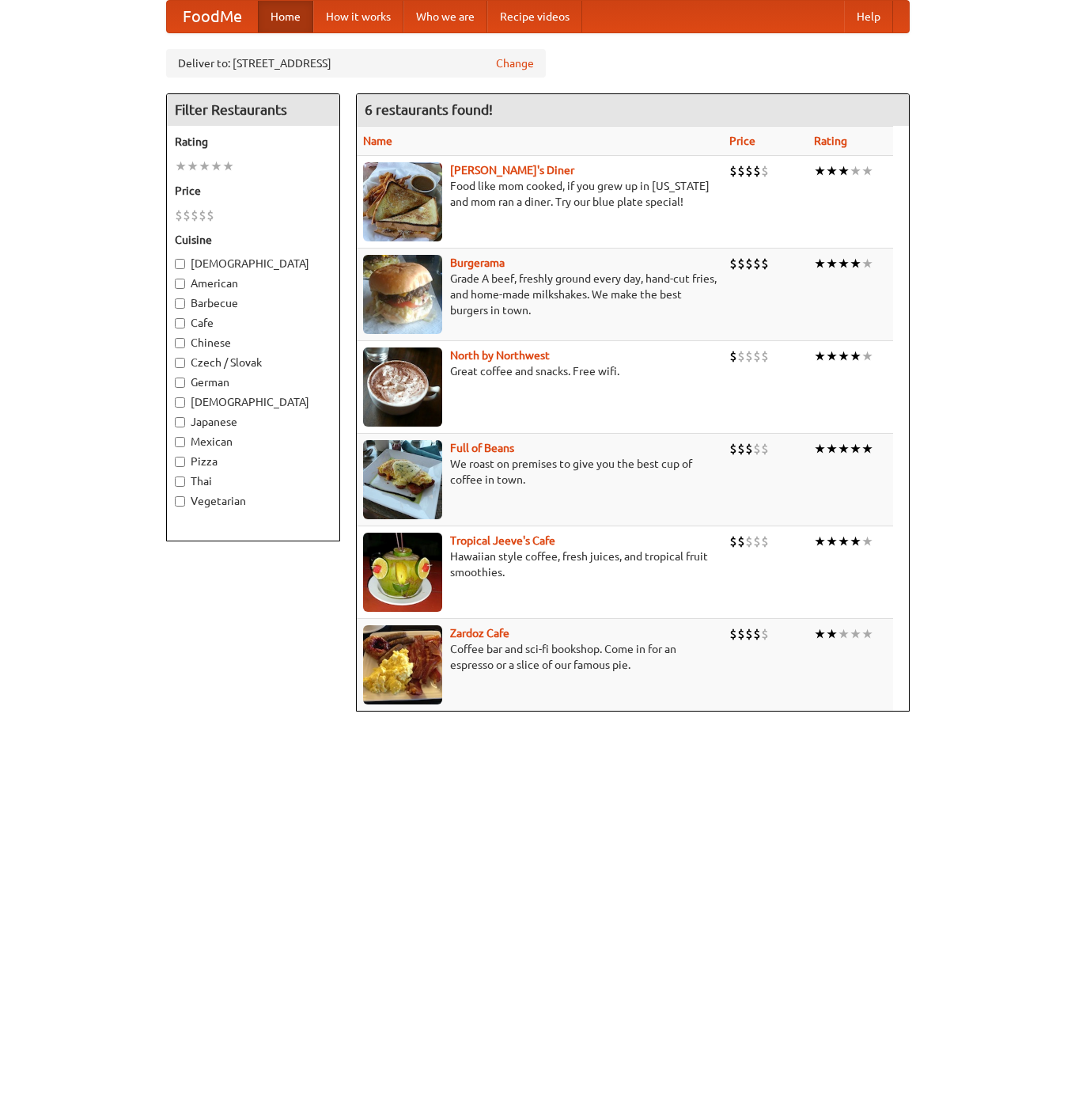 This screenshot has width=1075, height=1120. I want to click on b: Burgerama, so click(477, 262).